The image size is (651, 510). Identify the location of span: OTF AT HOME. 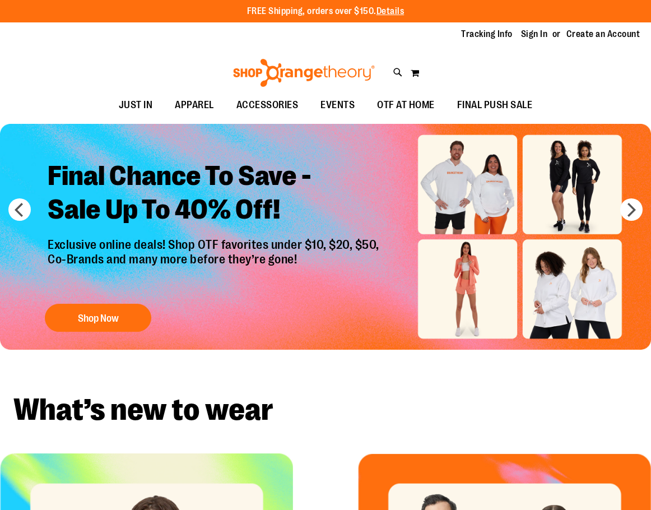
(406, 105).